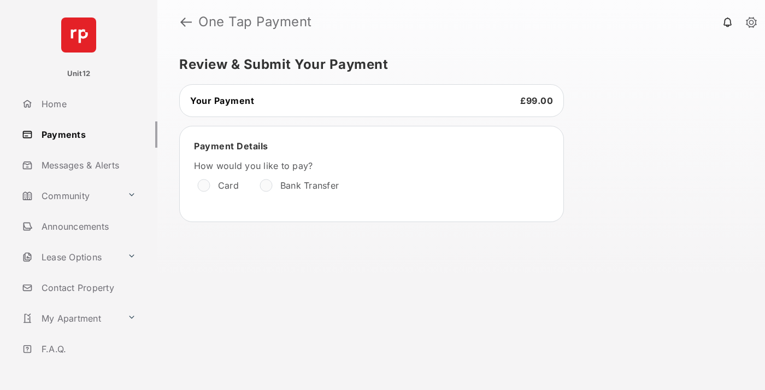  I want to click on a: Contact Property, so click(87, 287).